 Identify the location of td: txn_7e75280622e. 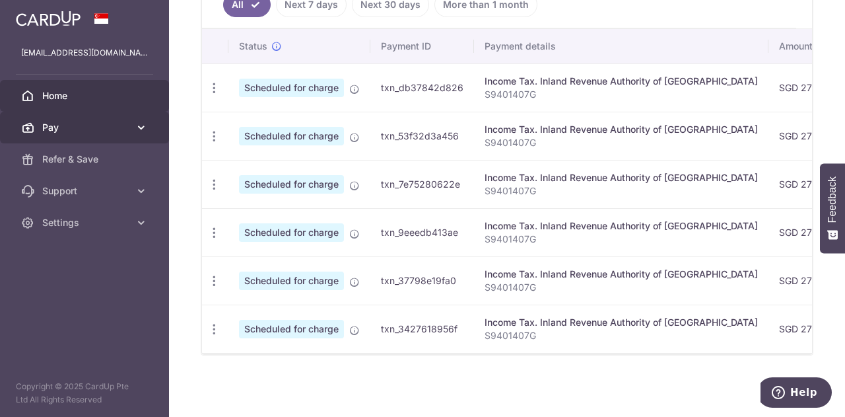
(422, 184).